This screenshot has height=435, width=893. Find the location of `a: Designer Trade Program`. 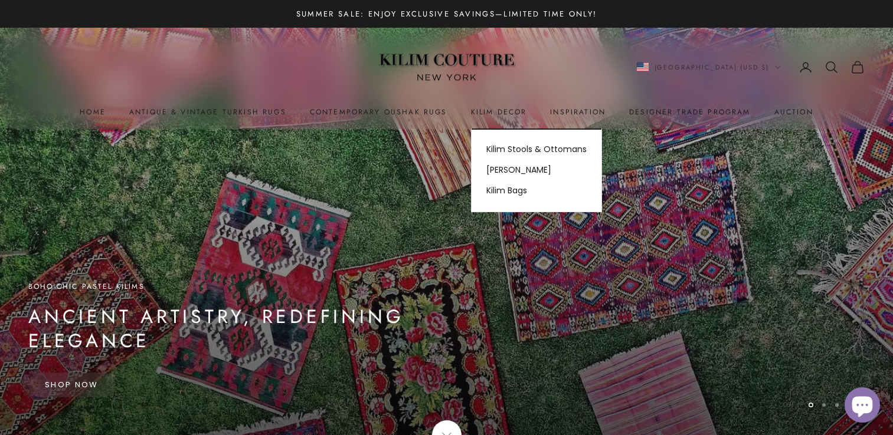

a: Designer Trade Program is located at coordinates (690, 112).